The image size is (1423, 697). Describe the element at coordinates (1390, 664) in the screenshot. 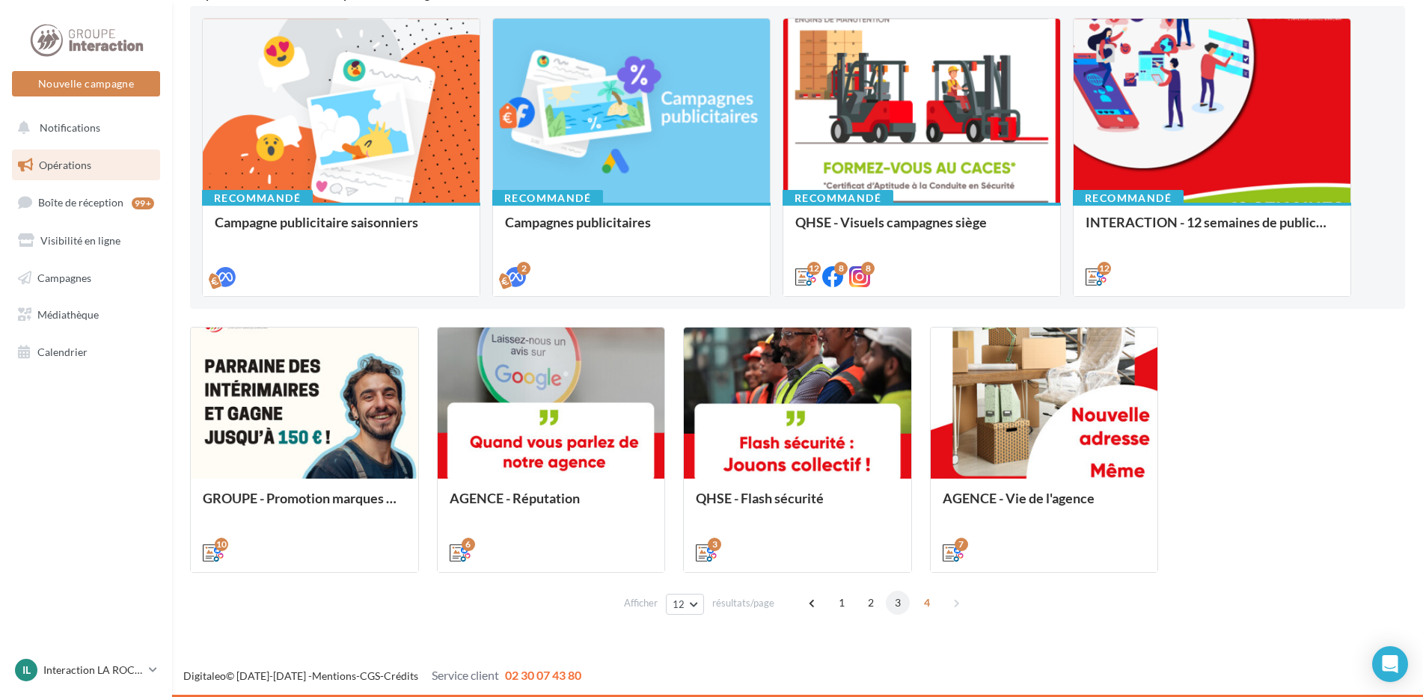

I see `div: Open Intercom Messenger` at that location.